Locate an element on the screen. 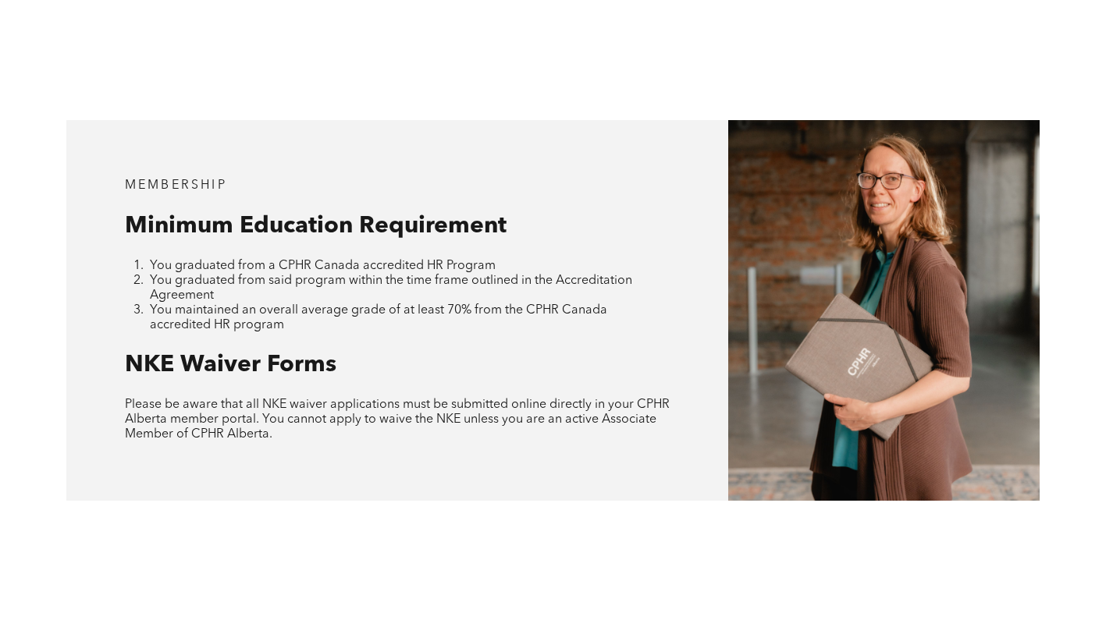  span: MEMBERSHIP is located at coordinates (176, 186).